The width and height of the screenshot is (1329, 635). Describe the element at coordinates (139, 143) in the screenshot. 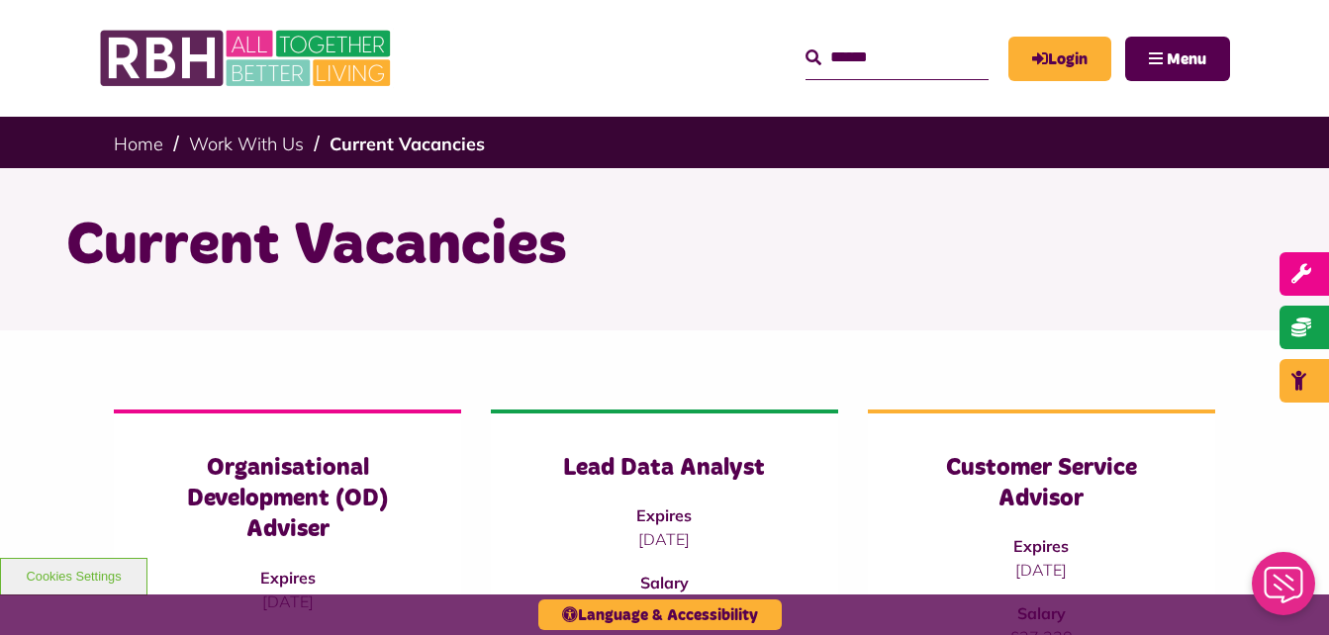

I see `a: Home` at that location.